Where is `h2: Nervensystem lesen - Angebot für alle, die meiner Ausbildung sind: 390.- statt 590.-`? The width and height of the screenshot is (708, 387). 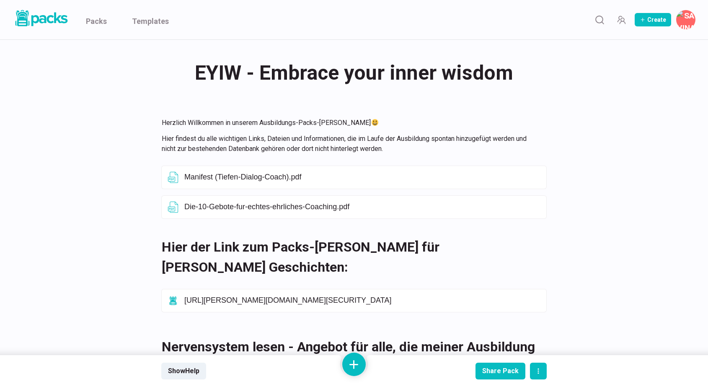 h2: Nervensystem lesen - Angebot für alle, die meiner Ausbildung sind: 390.- statt 590.- is located at coordinates (349, 356).